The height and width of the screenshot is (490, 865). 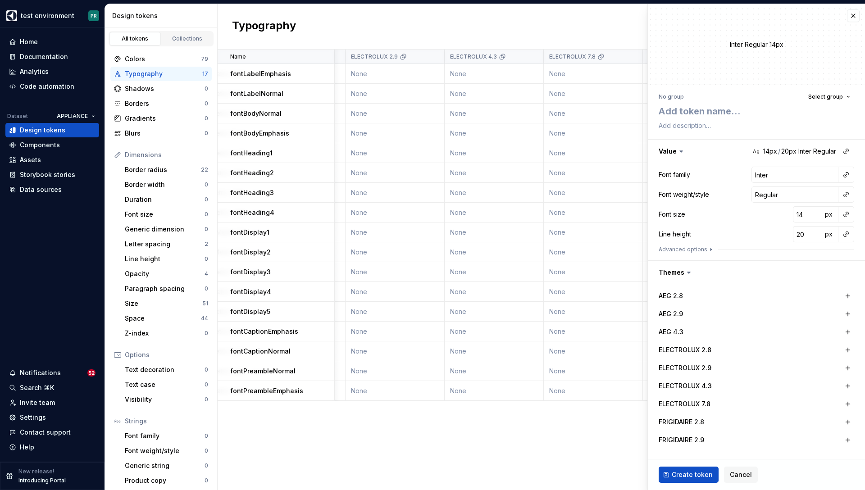 What do you see at coordinates (206, 244) in the screenshot?
I see `div: 2` at bounding box center [206, 244].